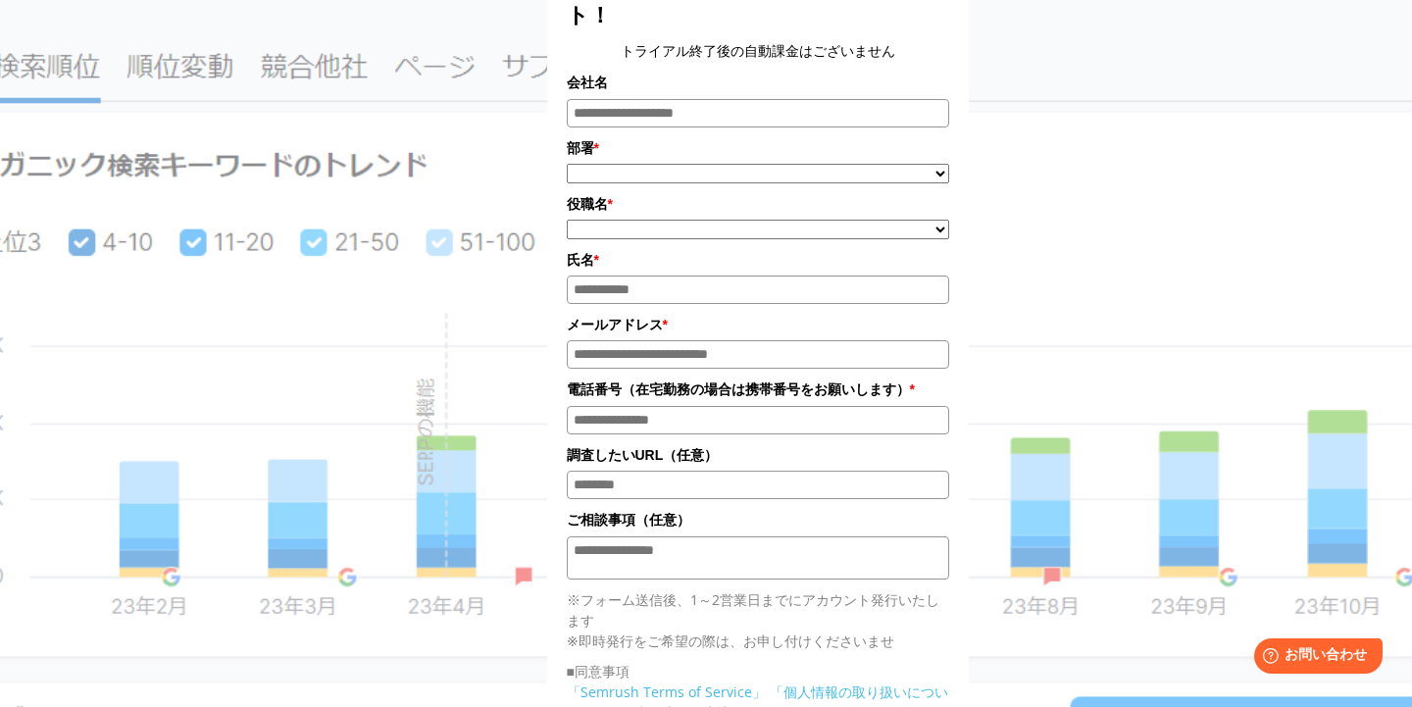 The width and height of the screenshot is (1412, 707). Describe the element at coordinates (758, 260) in the screenshot. I see `label: 氏名` at that location.